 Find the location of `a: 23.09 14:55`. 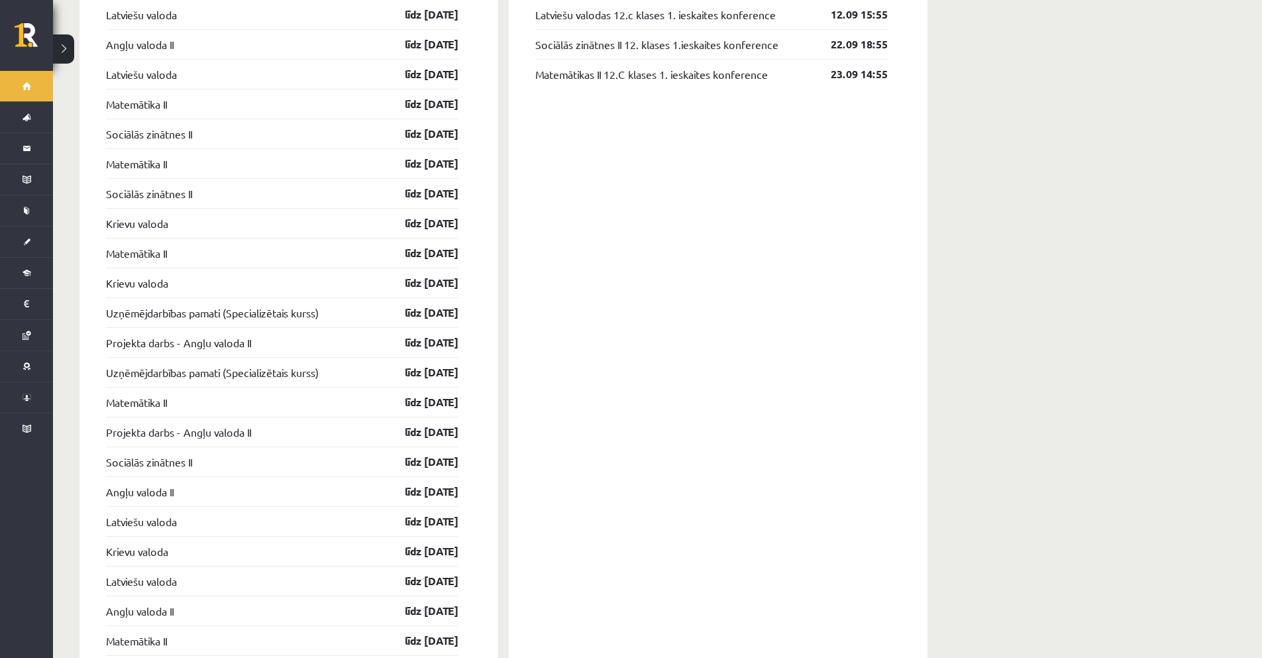

a: 23.09 14:55 is located at coordinates (849, 74).